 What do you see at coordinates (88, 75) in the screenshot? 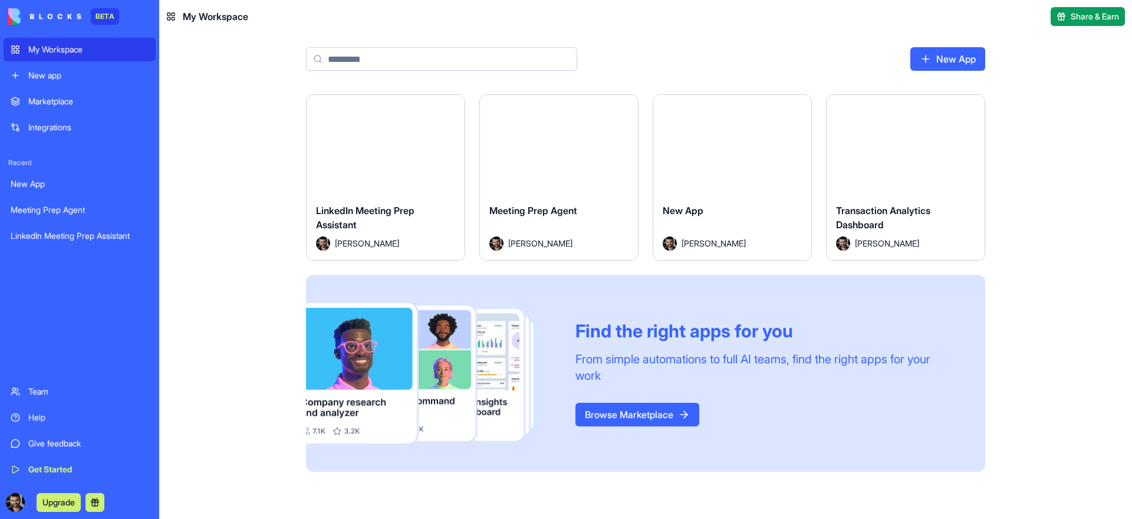
I see `div: New app` at bounding box center [88, 75].